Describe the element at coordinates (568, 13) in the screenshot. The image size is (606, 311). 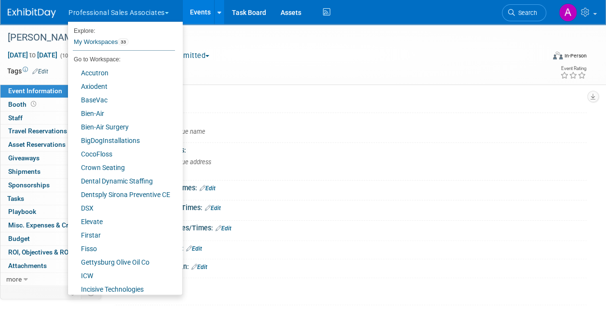
I see `img: Art Stewart` at that location.